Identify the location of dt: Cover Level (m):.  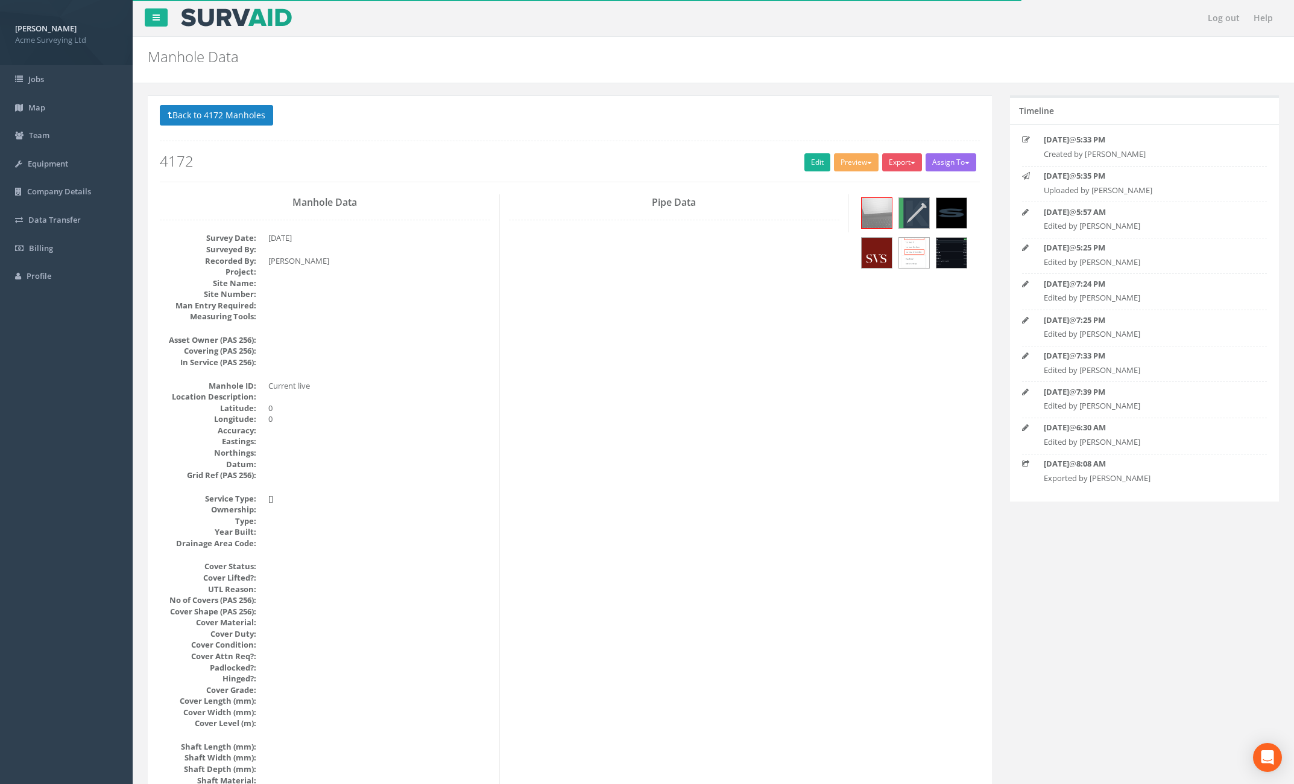
(208, 723).